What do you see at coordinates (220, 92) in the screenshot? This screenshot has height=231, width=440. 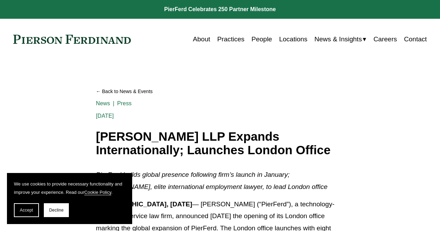 I see `a: Back to News & Events` at bounding box center [220, 92].